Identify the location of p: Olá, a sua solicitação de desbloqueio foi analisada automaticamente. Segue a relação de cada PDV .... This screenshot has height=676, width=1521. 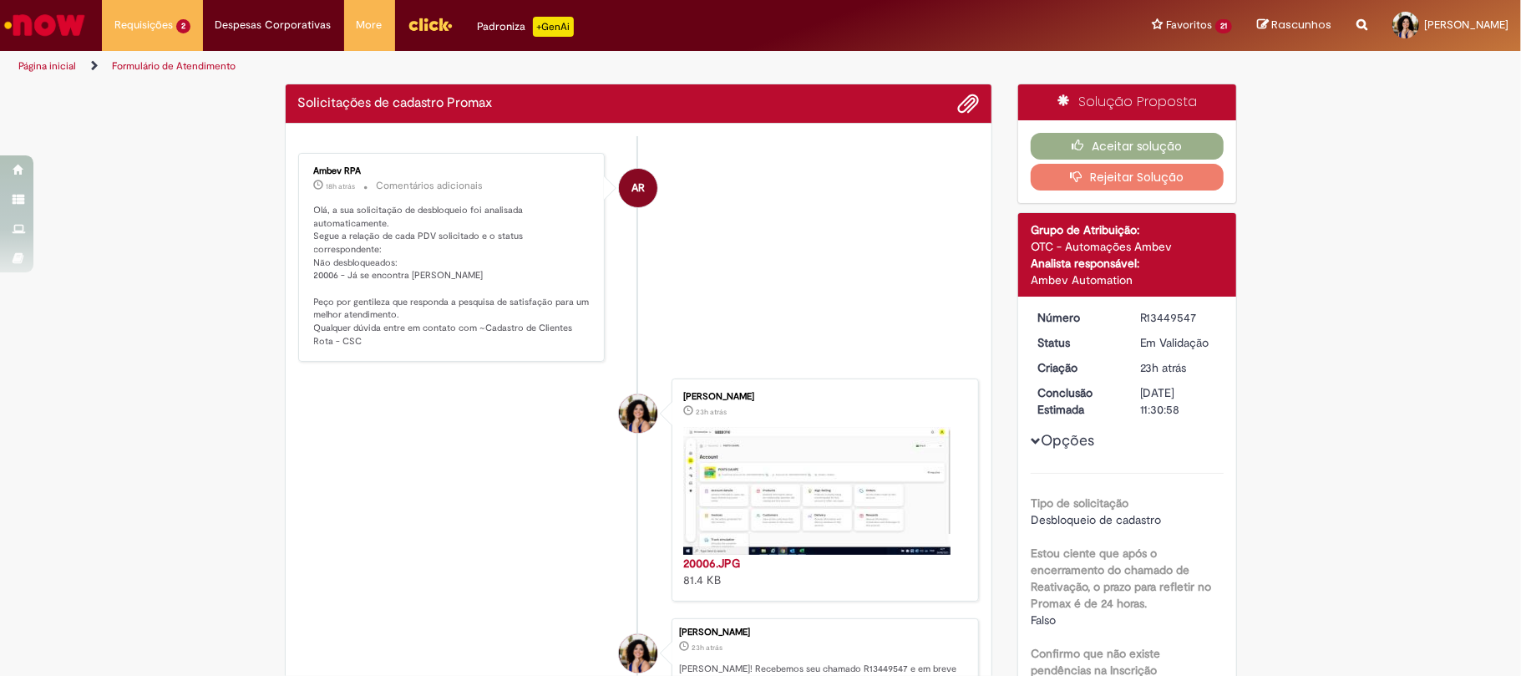
(453, 276).